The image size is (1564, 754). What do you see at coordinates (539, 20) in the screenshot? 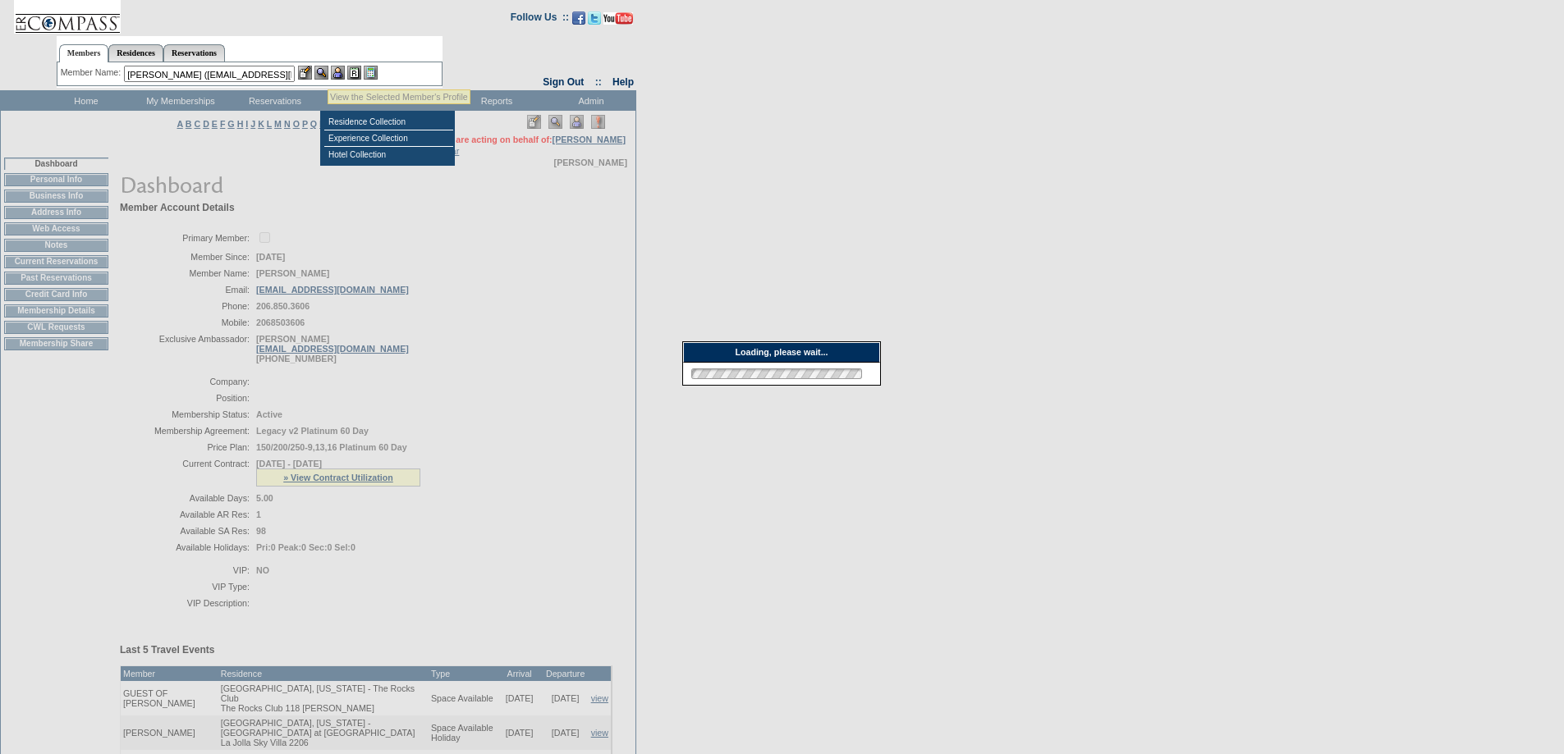
I see `td: Follow Us ::` at bounding box center [539, 20].